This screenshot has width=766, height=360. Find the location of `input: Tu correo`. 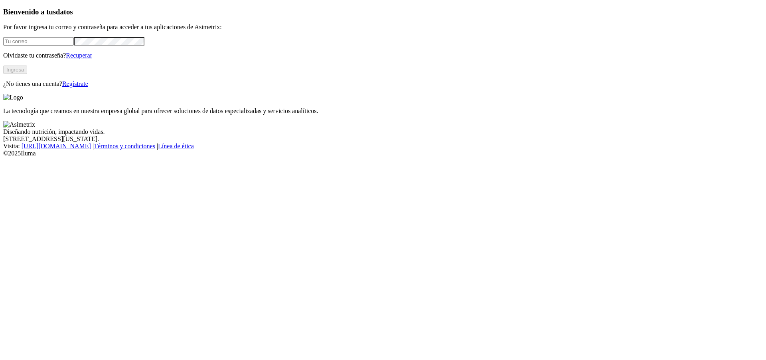

input: Tu correo is located at coordinates (38, 41).